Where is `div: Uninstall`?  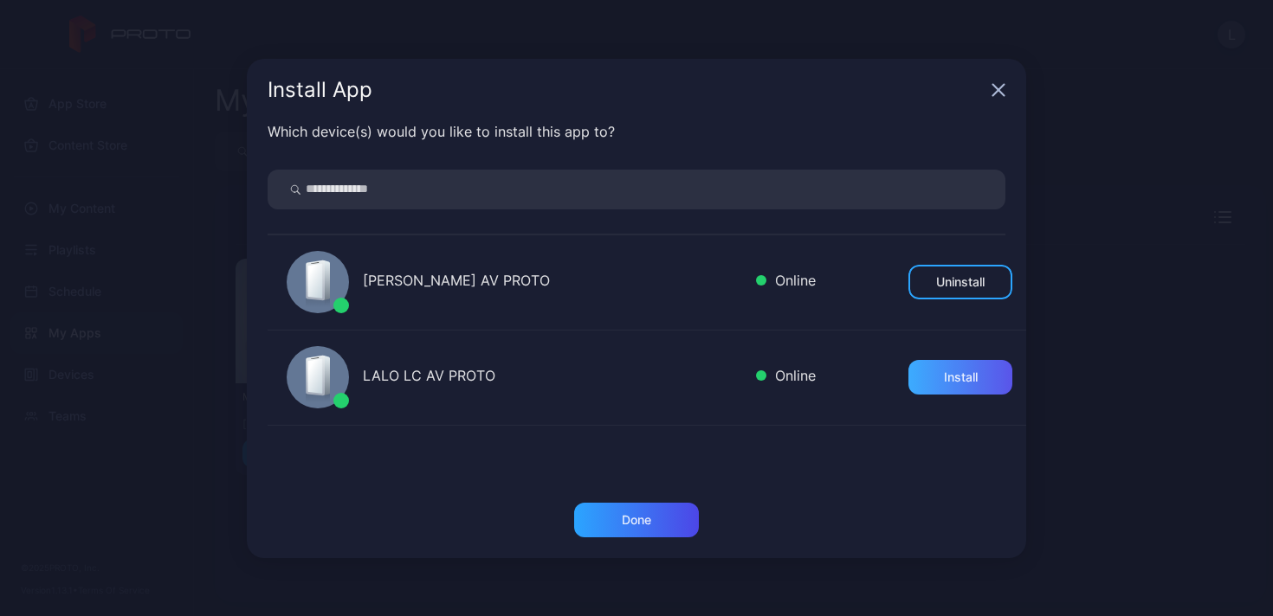 div: Uninstall is located at coordinates (960, 282).